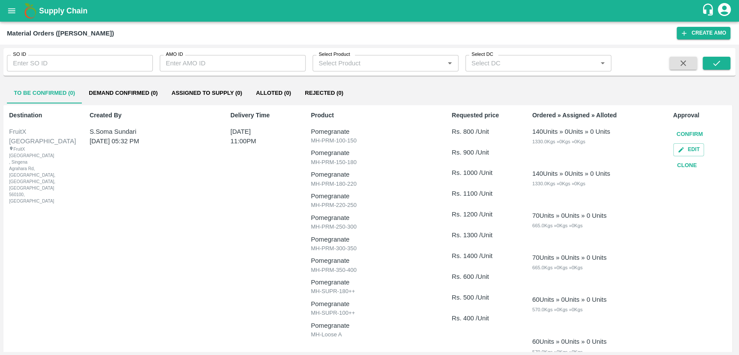  I want to click on input: Select Product, so click(378, 63).